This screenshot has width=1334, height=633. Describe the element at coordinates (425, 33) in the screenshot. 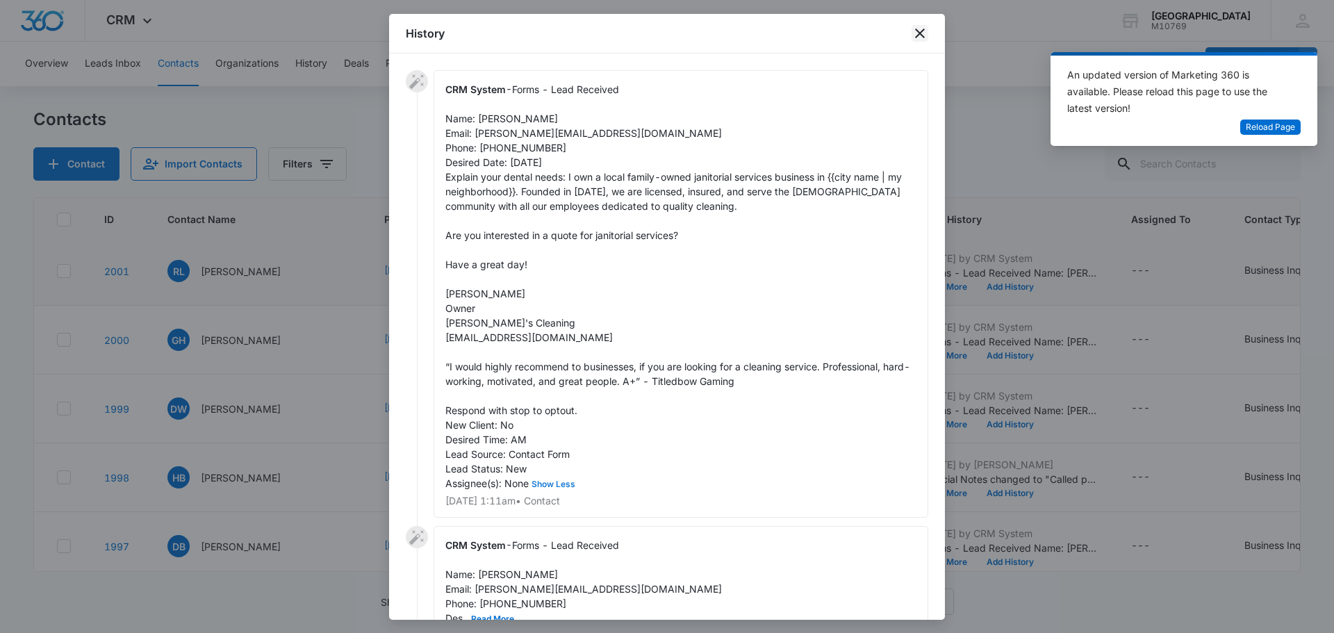

I see `h1: History` at that location.